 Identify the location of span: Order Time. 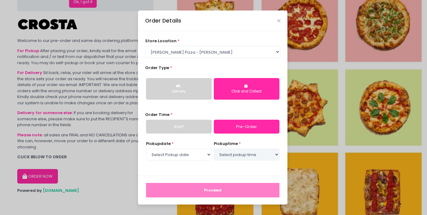
(157, 114).